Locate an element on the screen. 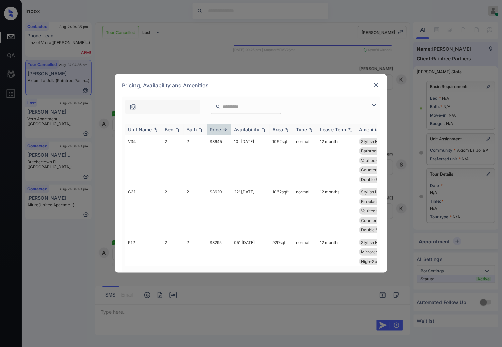  td: C31 is located at coordinates (144, 211).